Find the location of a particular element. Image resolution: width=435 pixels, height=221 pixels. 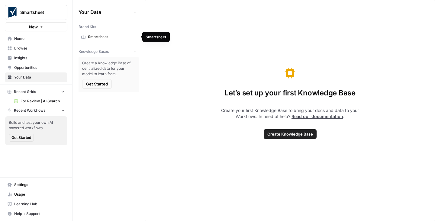

a: Learning Hub is located at coordinates (36, 204).